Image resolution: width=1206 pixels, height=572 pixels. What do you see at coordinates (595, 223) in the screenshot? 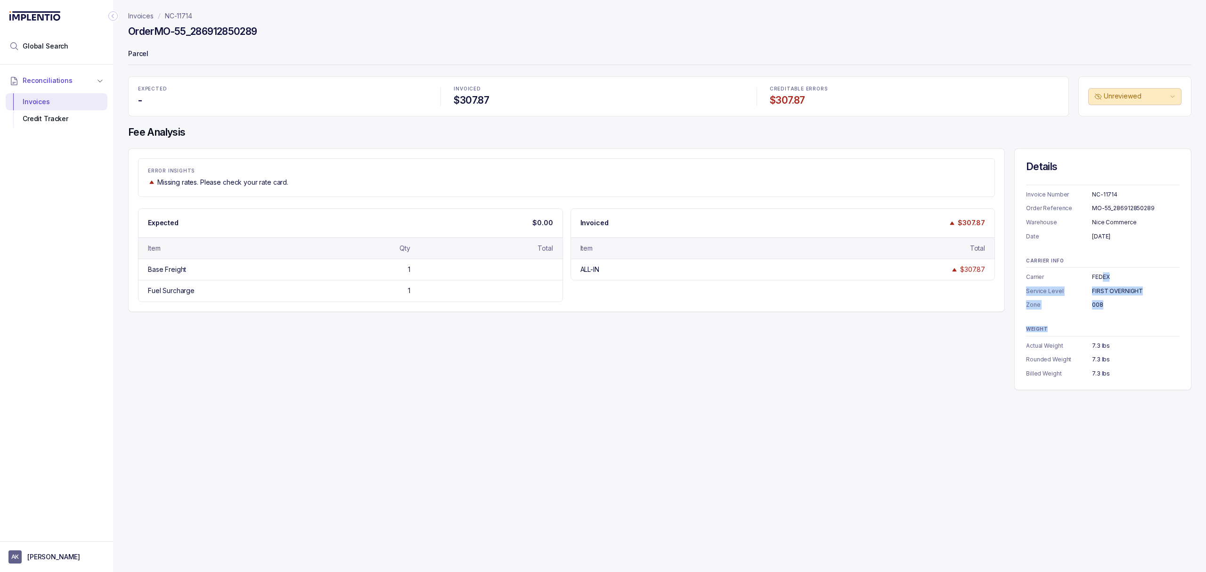
I see `p: Invoiced` at bounding box center [595, 223].